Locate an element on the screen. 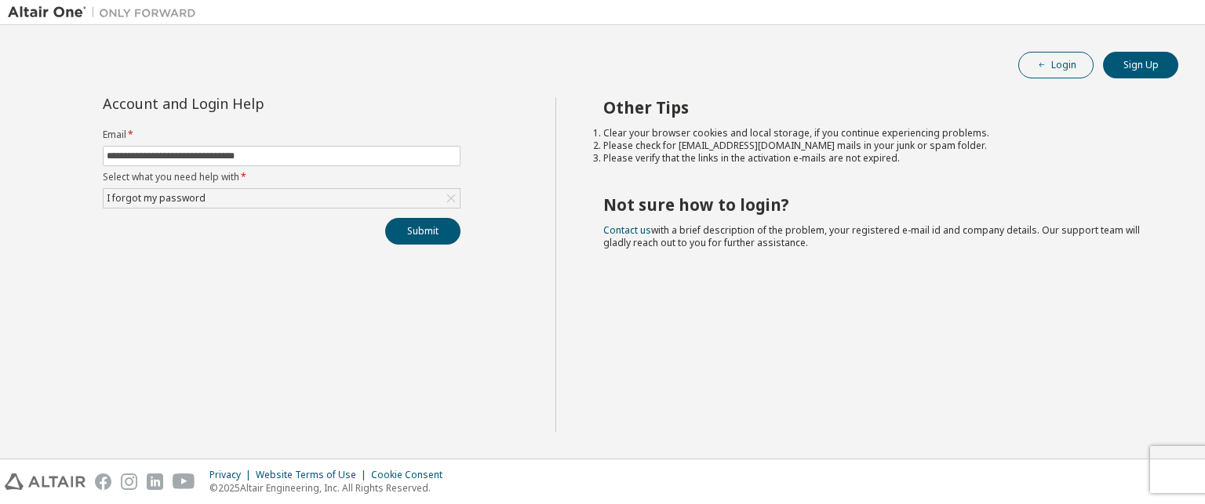 This screenshot has height=504, width=1205. img: altair_logo.svg is located at coordinates (45, 482).